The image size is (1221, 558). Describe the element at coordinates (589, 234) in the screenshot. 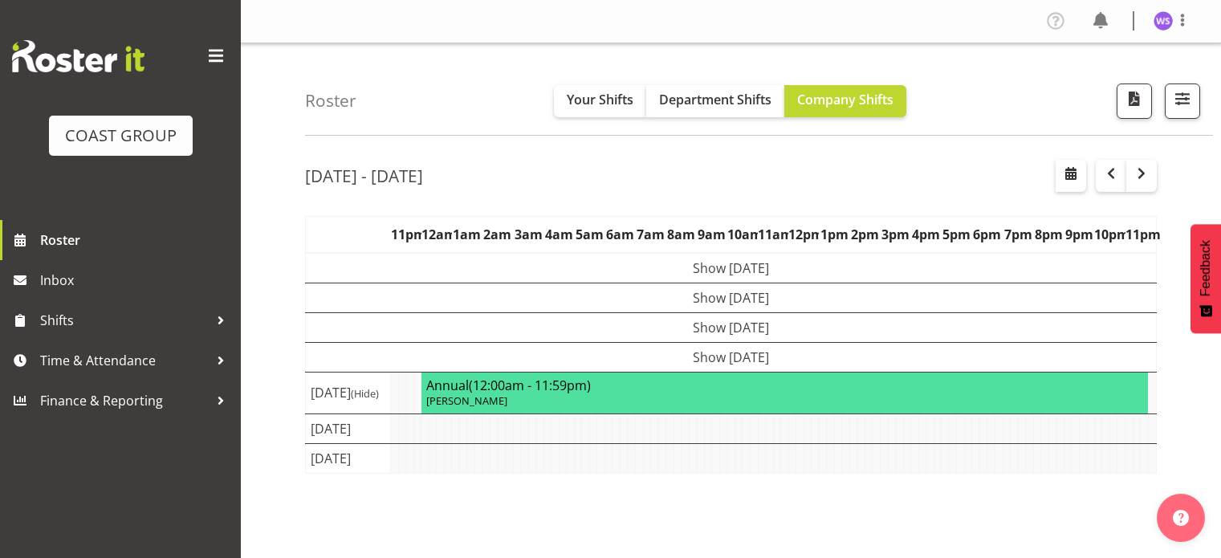

I see `th: 5am` at that location.